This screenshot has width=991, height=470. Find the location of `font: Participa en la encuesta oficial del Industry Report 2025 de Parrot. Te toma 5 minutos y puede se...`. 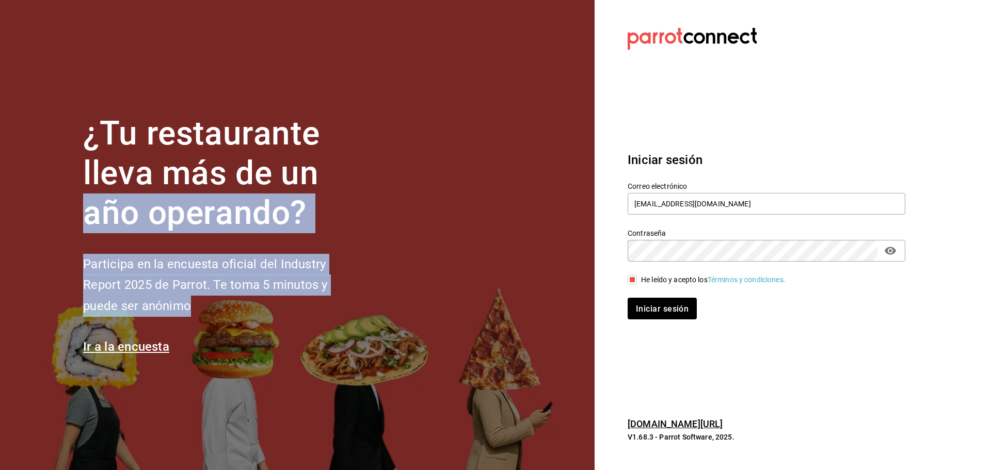

font: Participa en la encuesta oficial del Industry Report 2025 de Parrot. Te toma 5 minutos y puede se... is located at coordinates (205, 285).